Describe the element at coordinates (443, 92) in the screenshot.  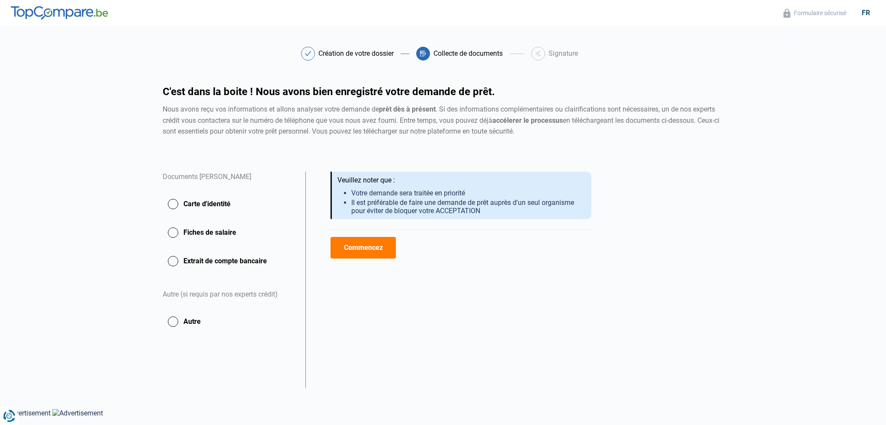
I see `h1: C'est dans la boite ! Nous avons bien enregistré votre demande de prêt.` at that location.